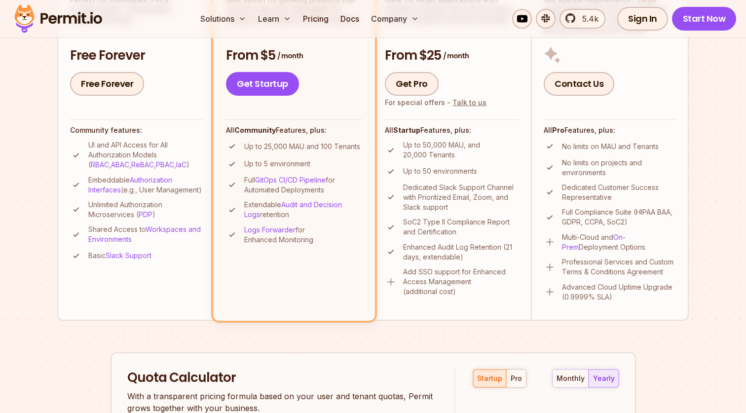  Describe the element at coordinates (223, 19) in the screenshot. I see `button: Solutions` at that location.